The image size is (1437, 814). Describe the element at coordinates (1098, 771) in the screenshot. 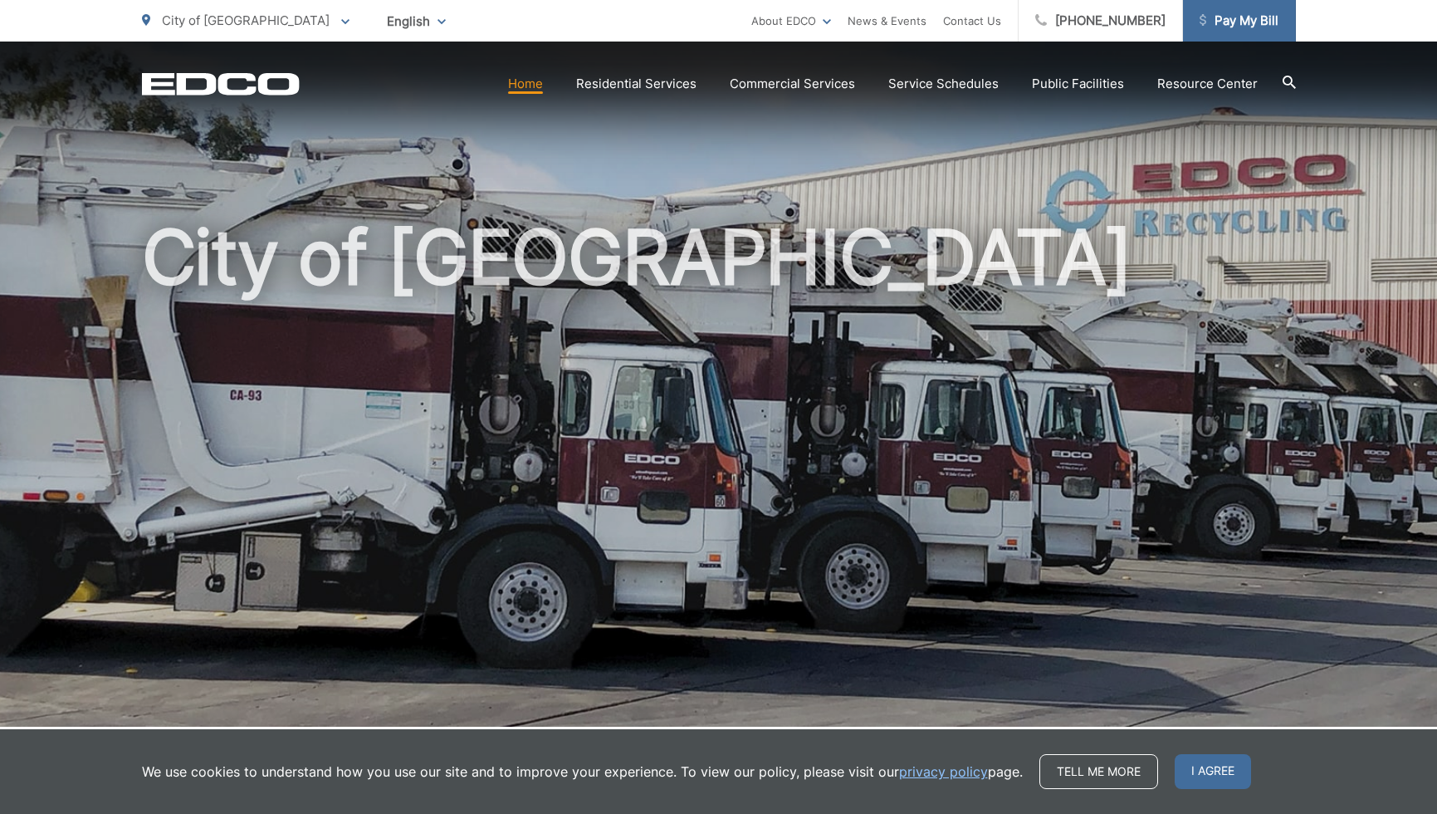

I see `a: Tell me more` at that location.